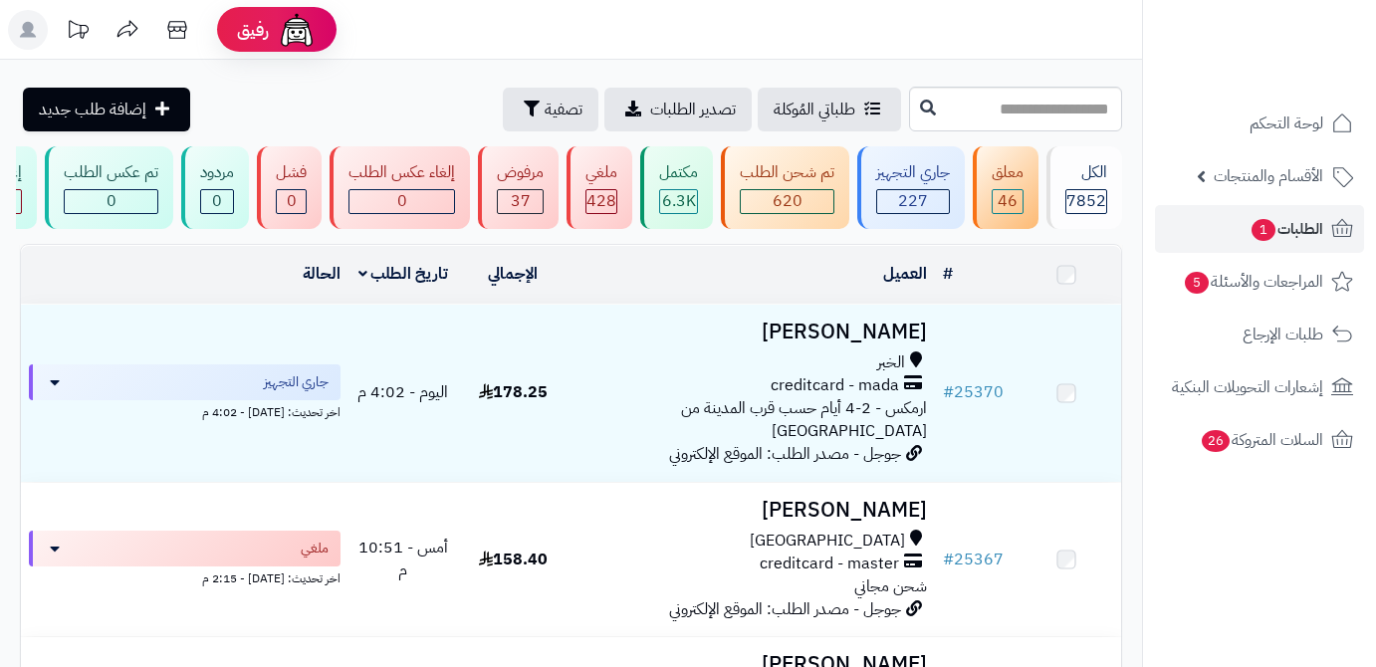 The height and width of the screenshot is (667, 1376). What do you see at coordinates (564, 110) in the screenshot?
I see `span: تصفية` at bounding box center [564, 110].